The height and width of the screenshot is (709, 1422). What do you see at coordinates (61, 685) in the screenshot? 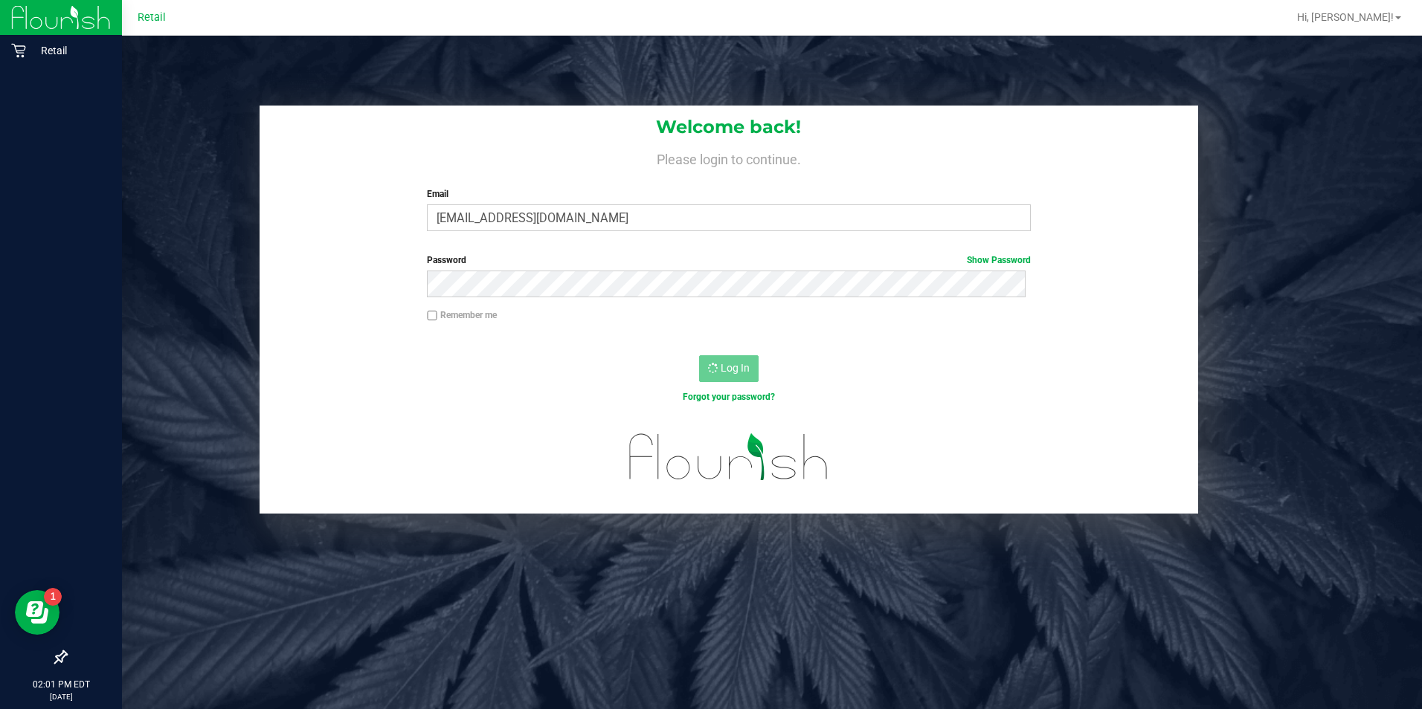
I see `p: 02:01 PM EDT` at bounding box center [61, 685].